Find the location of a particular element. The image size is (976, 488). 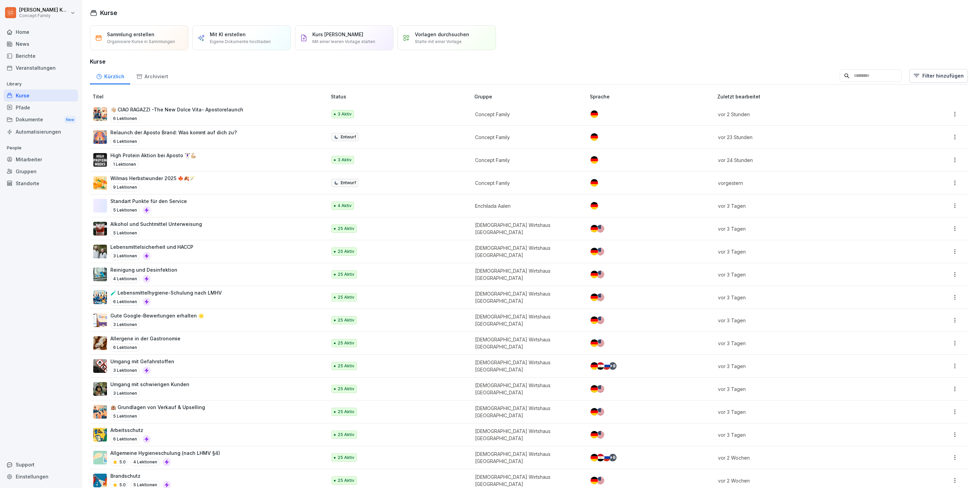

p: Vorlagen durchsuchen is located at coordinates (442, 34).